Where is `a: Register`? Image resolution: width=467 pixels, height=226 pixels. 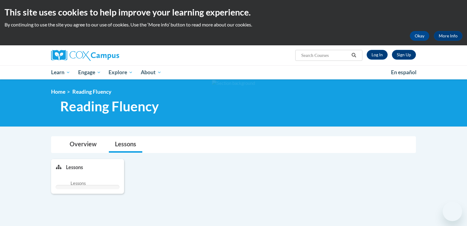 a: Register is located at coordinates (404, 55).